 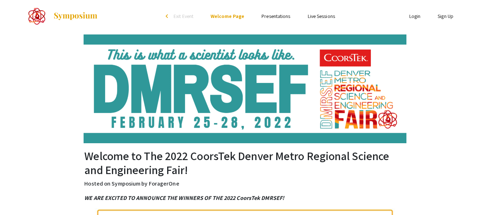 I want to click on em: WE ARE EXCITED TO ANNOUNCE THE WINNERS OF THE 2022 CoorsTek DMRSEF!, so click(x=184, y=198).